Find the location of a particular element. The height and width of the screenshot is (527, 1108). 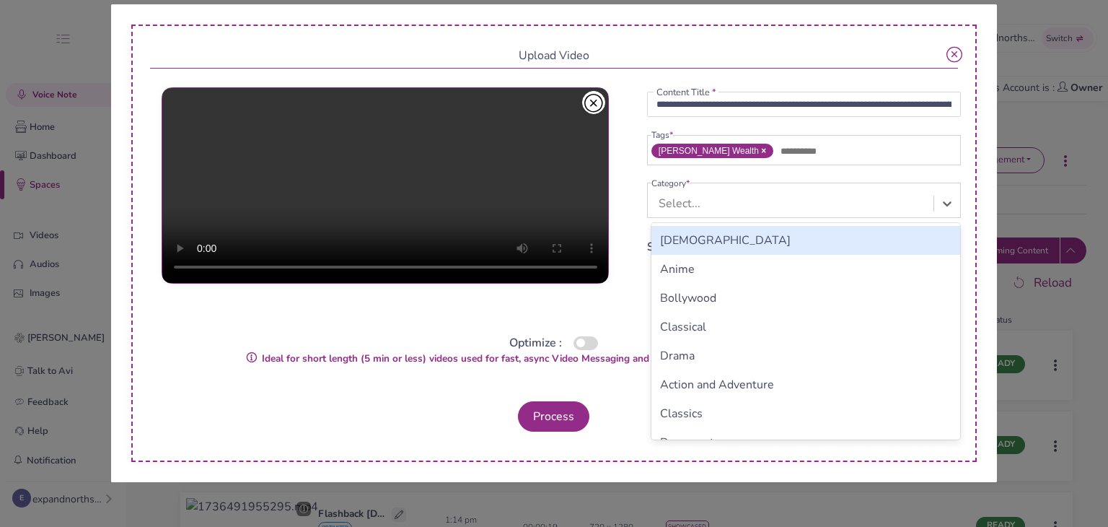

div: Classics is located at coordinates (806, 413).